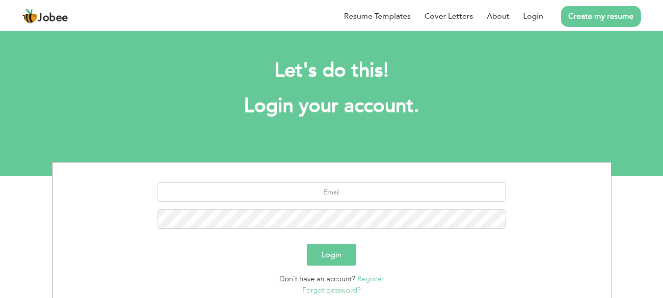  I want to click on a: Register, so click(371, 279).